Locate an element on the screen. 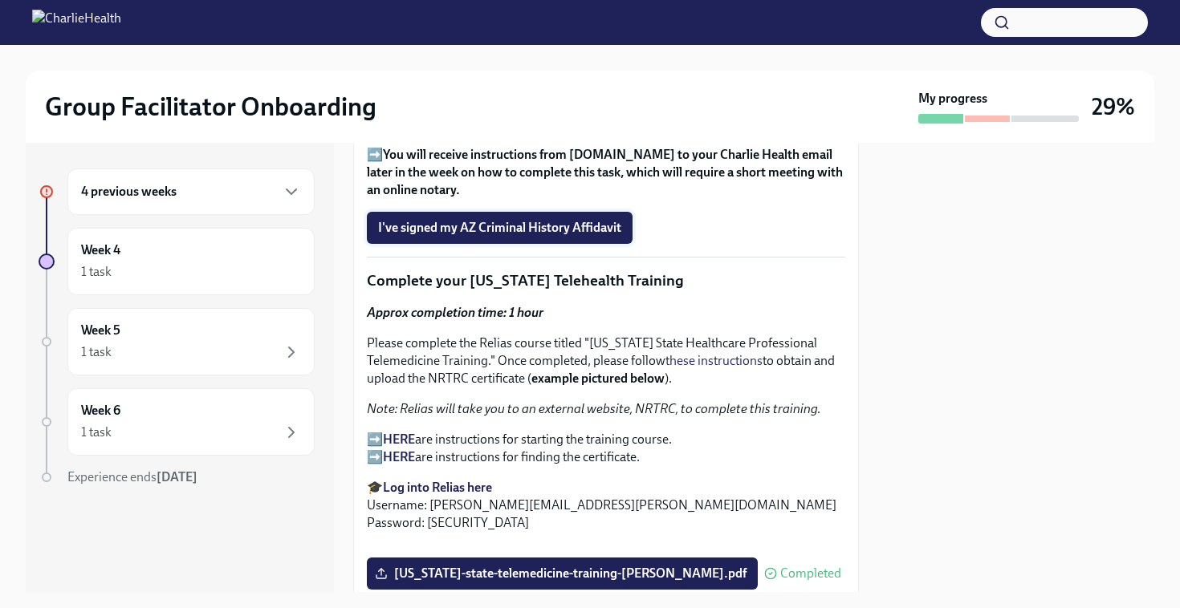 The image size is (1180, 608). strong: example pictured below is located at coordinates (598, 378).